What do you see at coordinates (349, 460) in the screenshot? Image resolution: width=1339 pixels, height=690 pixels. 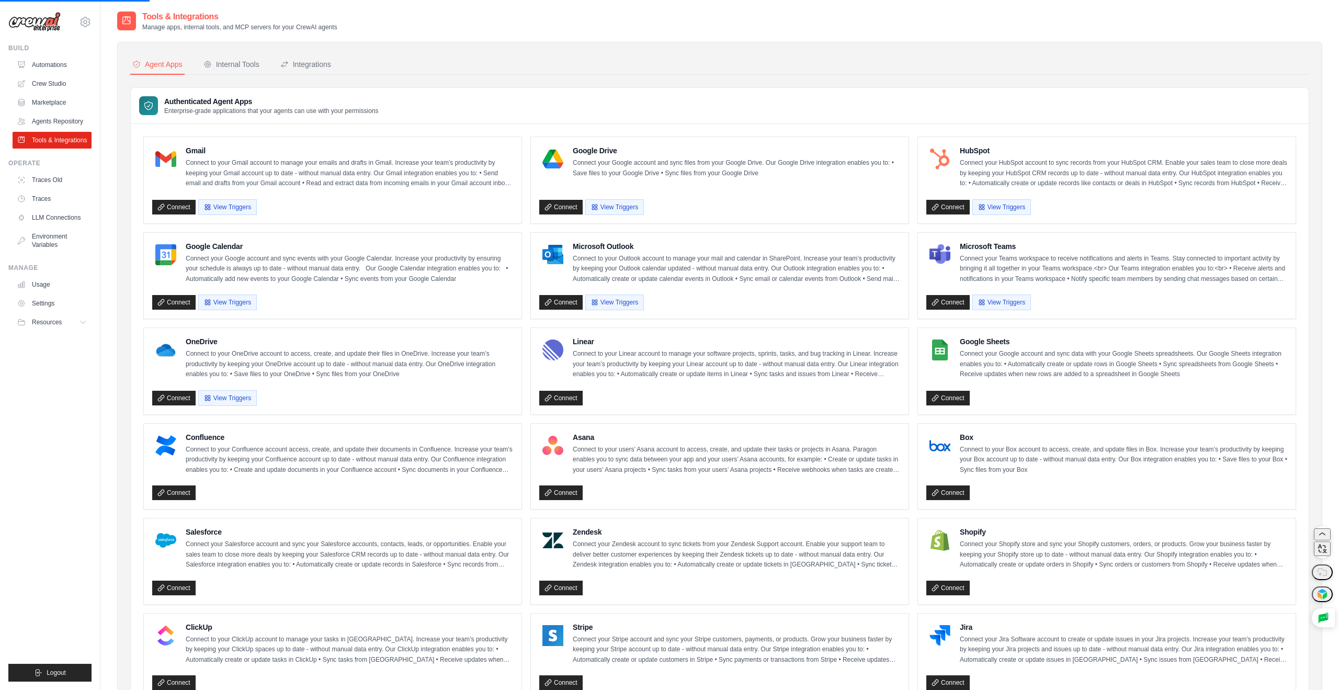 I see `p: Connect to your Confluence account access, create, and update their documents in Confluence. Incr...` at bounding box center [349, 460].